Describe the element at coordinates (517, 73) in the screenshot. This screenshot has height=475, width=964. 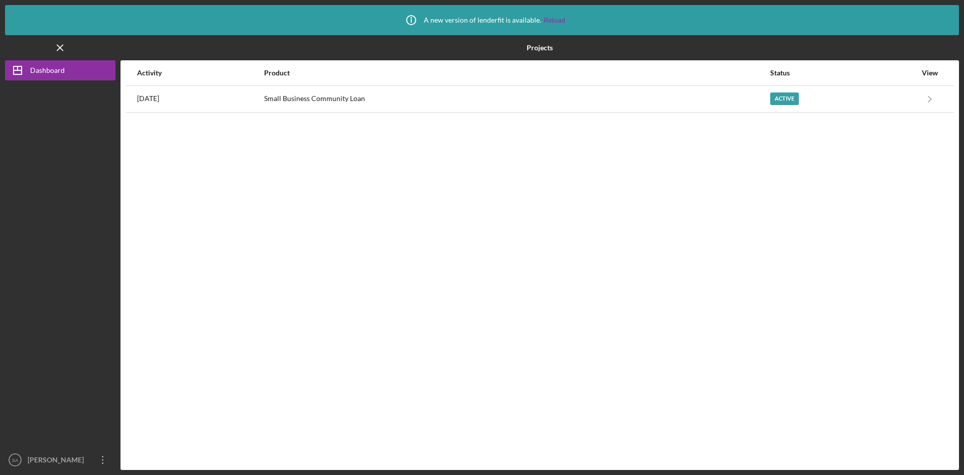
I see `div: Product` at that location.